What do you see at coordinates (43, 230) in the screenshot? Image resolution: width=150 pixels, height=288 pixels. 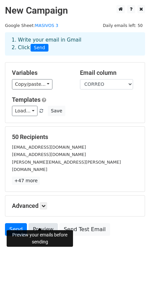 I see `a: Preview` at bounding box center [43, 230].